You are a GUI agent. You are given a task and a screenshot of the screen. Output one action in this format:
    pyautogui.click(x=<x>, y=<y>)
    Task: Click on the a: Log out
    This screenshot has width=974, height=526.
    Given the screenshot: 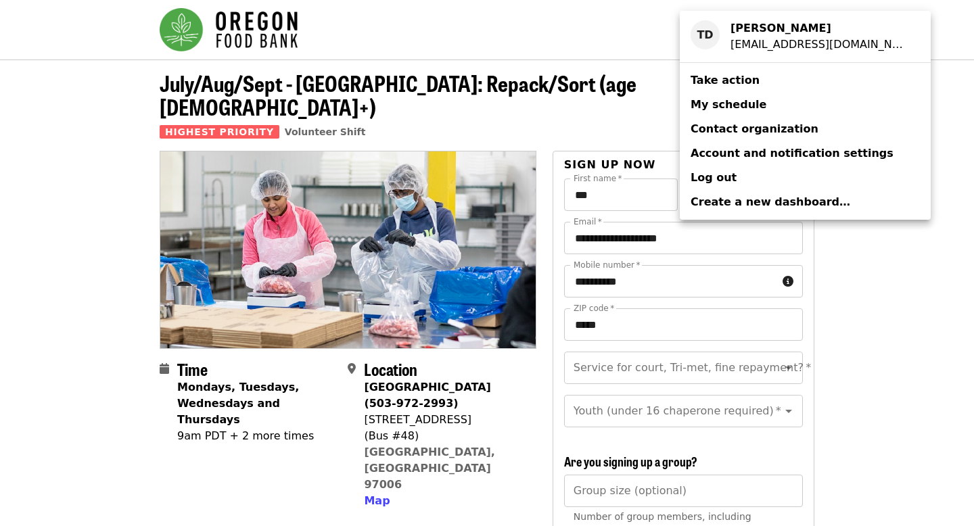 What is the action you would take?
    pyautogui.click(x=805, y=178)
    